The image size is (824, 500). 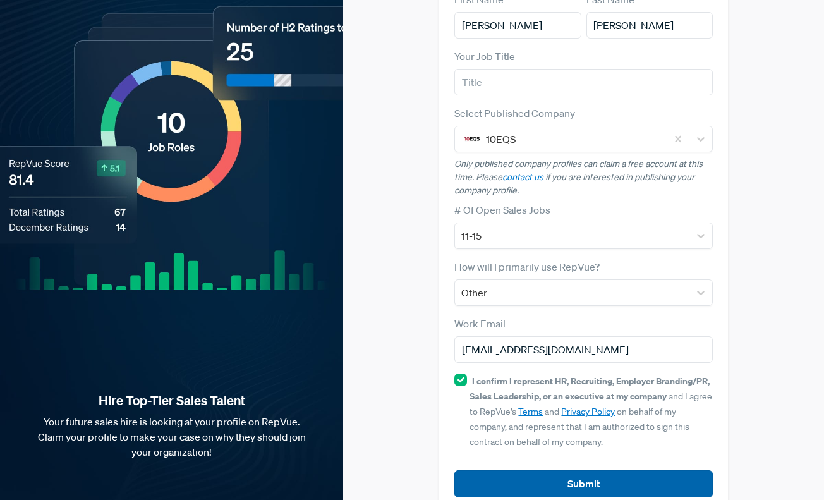 What do you see at coordinates (517, 25) in the screenshot?
I see `input: First Name` at bounding box center [517, 25].